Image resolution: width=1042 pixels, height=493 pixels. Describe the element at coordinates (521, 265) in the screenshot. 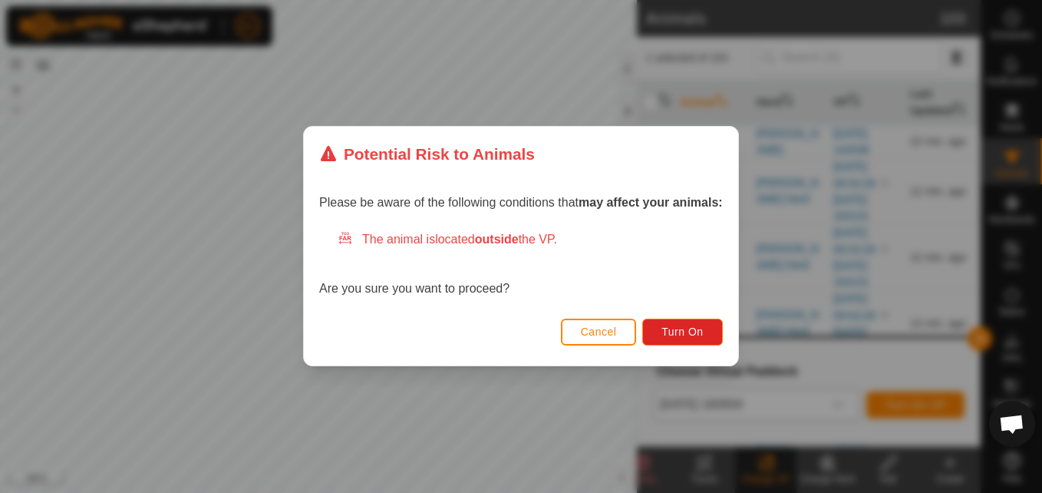

I see `div: Are you sure you want to proceed?` at that location.